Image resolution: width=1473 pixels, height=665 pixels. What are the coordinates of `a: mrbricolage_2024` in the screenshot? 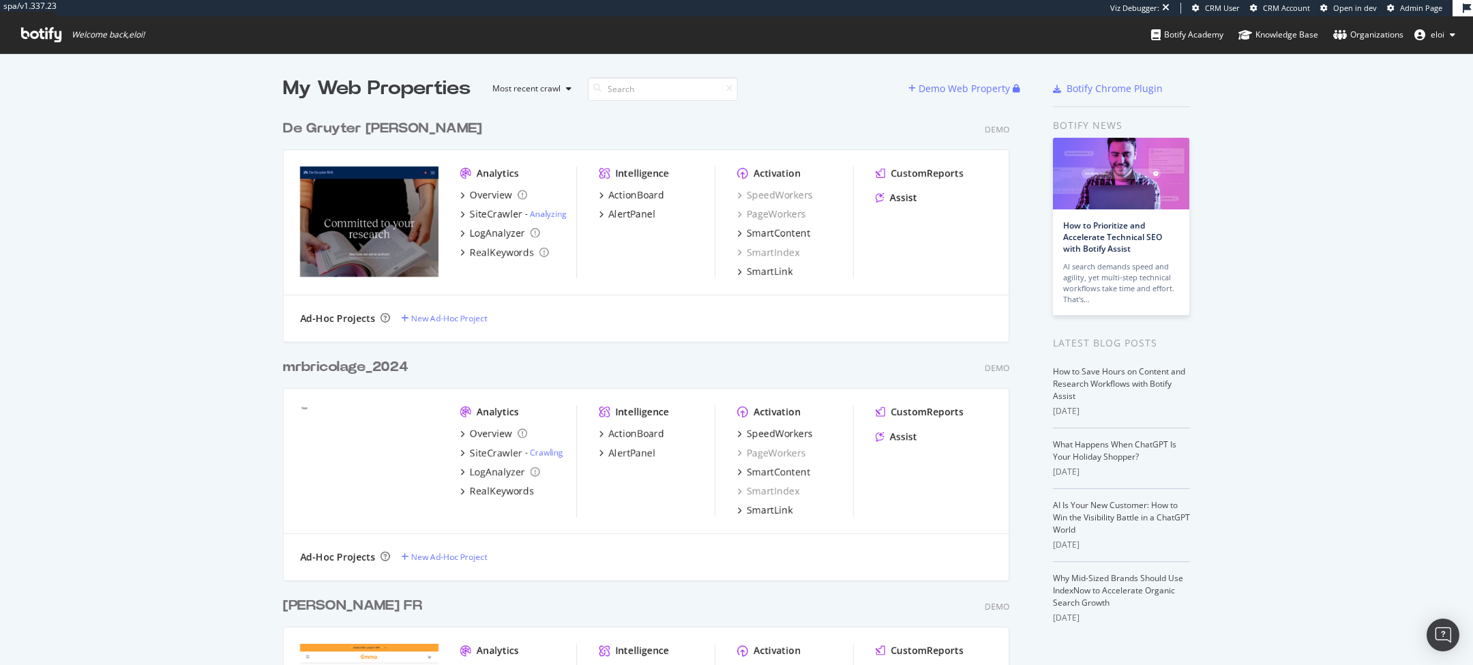 It's located at (348, 367).